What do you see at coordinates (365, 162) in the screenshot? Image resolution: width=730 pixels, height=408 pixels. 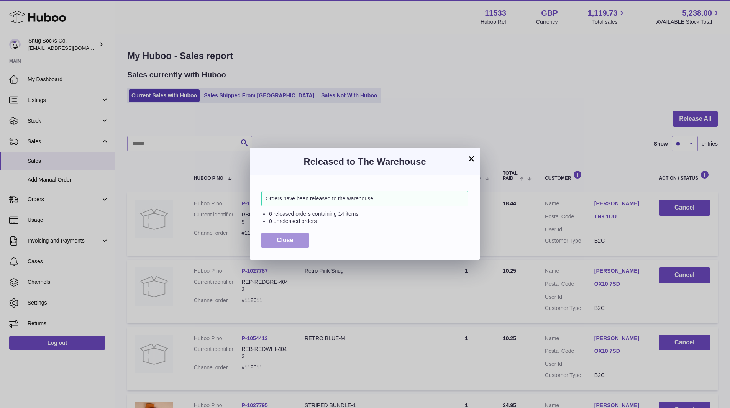 I see `h3: Released to The Warehouse` at bounding box center [365, 162].